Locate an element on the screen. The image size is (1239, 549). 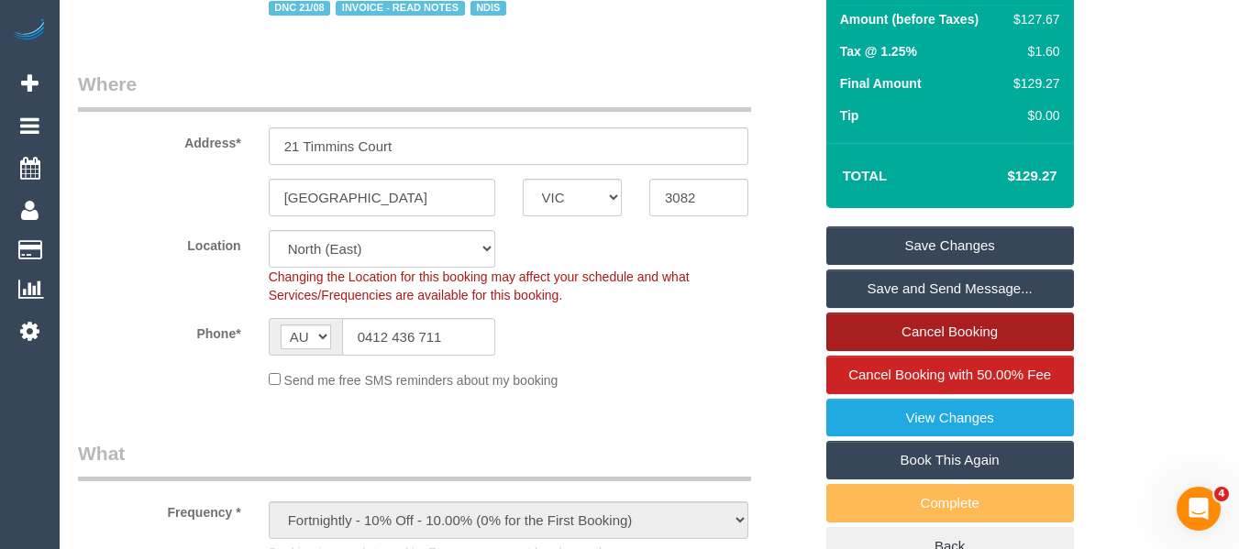
span: Changing the Location for this booking may affect your schedule and what Services/Frequencies are... is located at coordinates (479, 286).